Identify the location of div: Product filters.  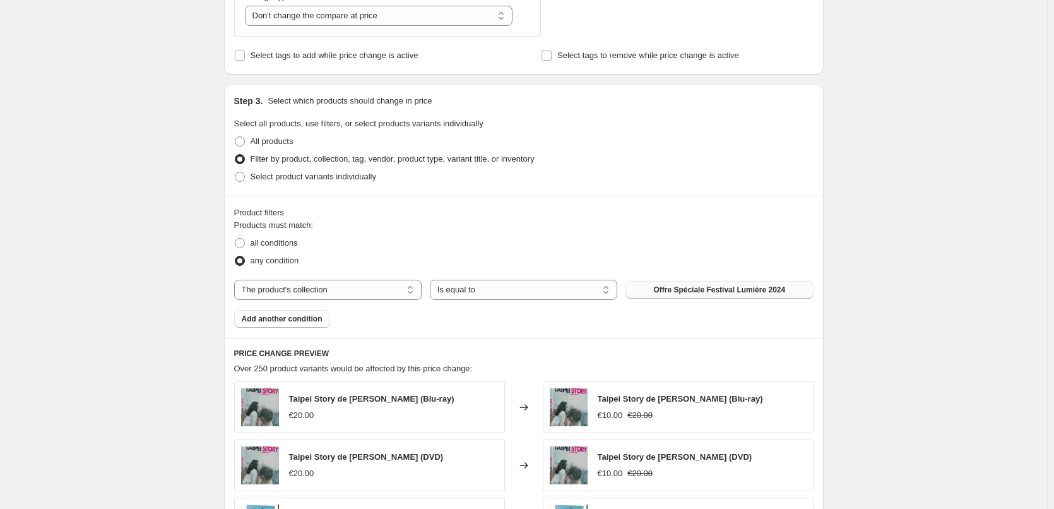
(524, 213).